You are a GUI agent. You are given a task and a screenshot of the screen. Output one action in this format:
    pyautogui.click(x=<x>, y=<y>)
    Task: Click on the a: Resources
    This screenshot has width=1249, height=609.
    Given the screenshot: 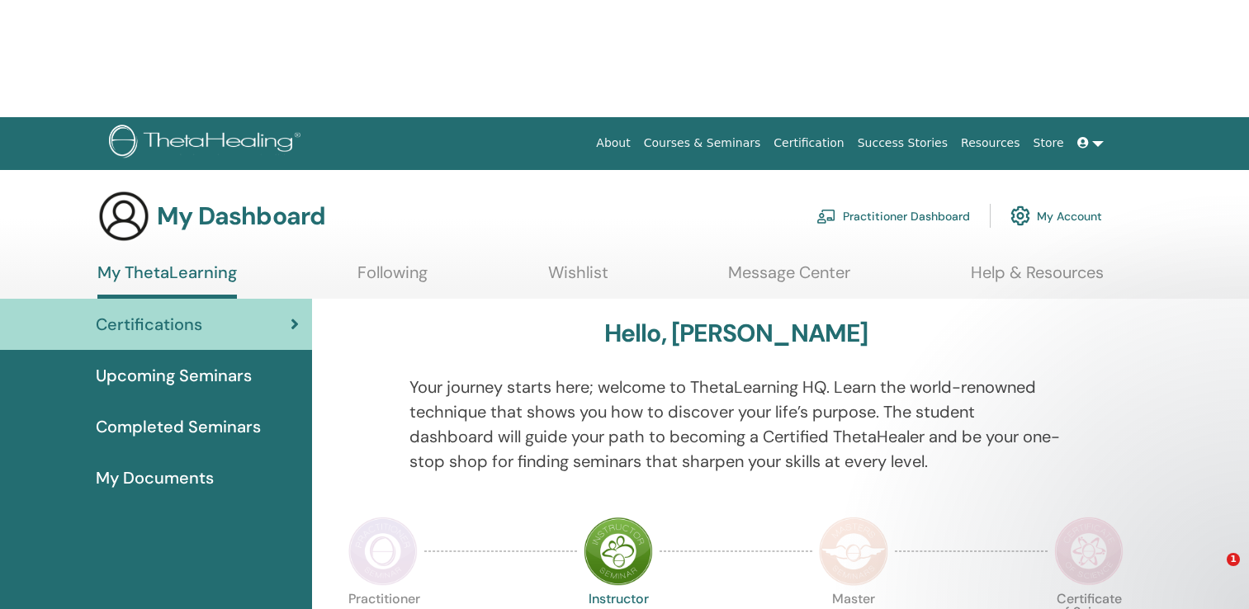 What is the action you would take?
    pyautogui.click(x=991, y=143)
    